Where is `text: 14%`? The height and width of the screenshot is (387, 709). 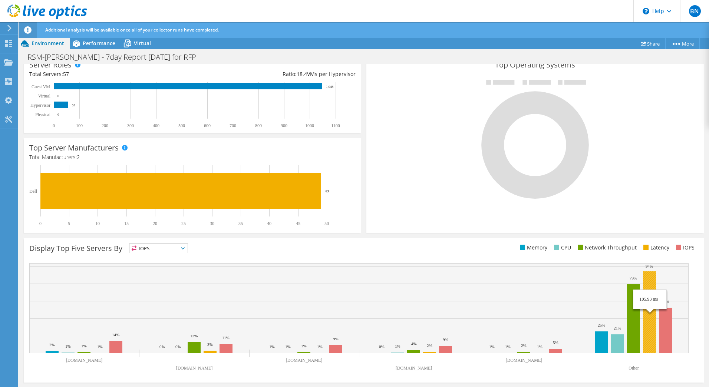 text: 14% is located at coordinates (116, 335).